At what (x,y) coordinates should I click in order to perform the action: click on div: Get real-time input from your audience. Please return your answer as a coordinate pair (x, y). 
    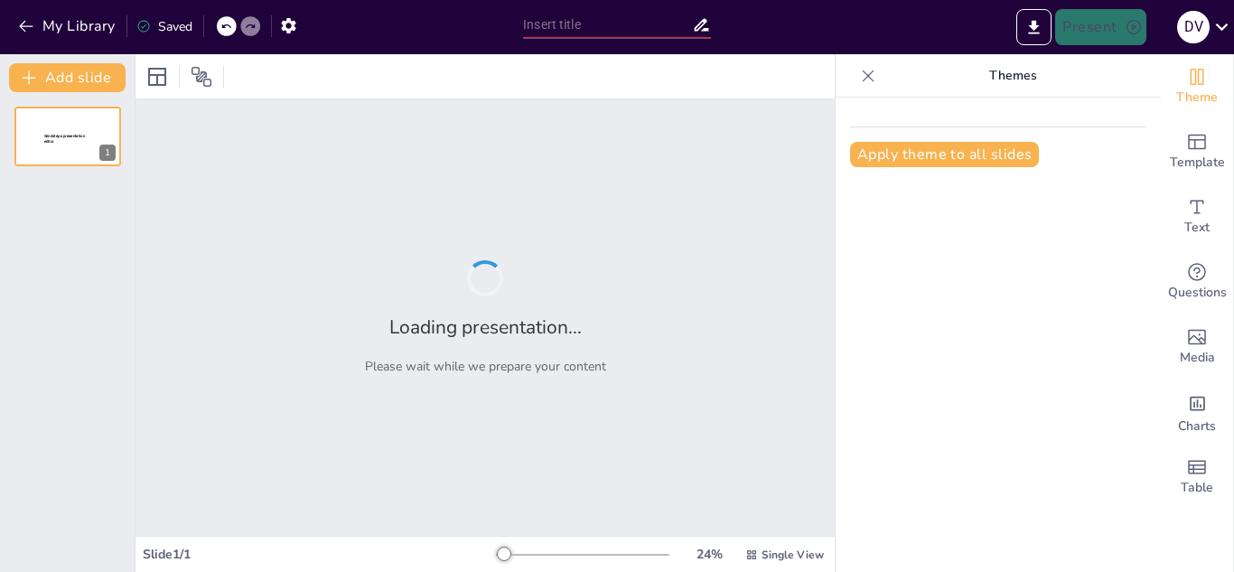
    Looking at the image, I should click on (1197, 282).